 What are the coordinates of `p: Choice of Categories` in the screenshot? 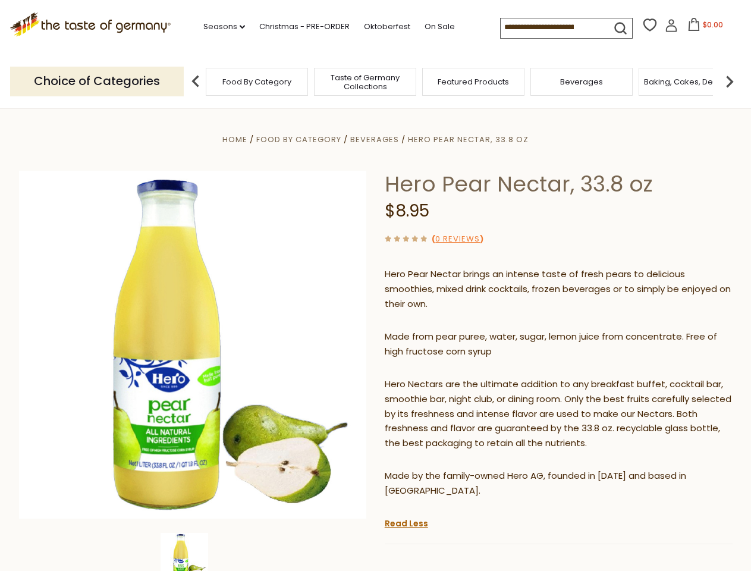 It's located at (97, 81).